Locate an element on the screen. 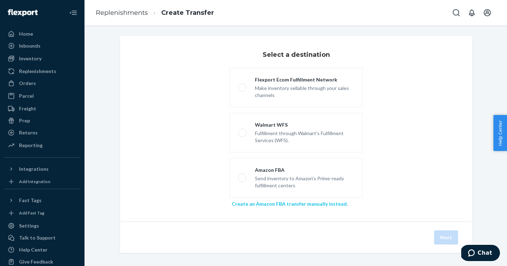 Image resolution: width=507 pixels, height=266 pixels. div: Reporting is located at coordinates (31, 145).